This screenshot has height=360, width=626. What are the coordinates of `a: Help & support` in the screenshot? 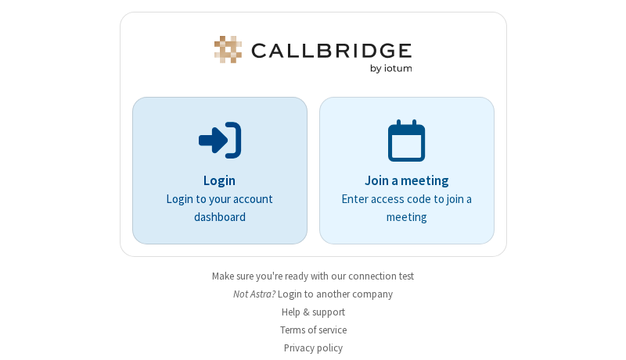 It's located at (313, 312).